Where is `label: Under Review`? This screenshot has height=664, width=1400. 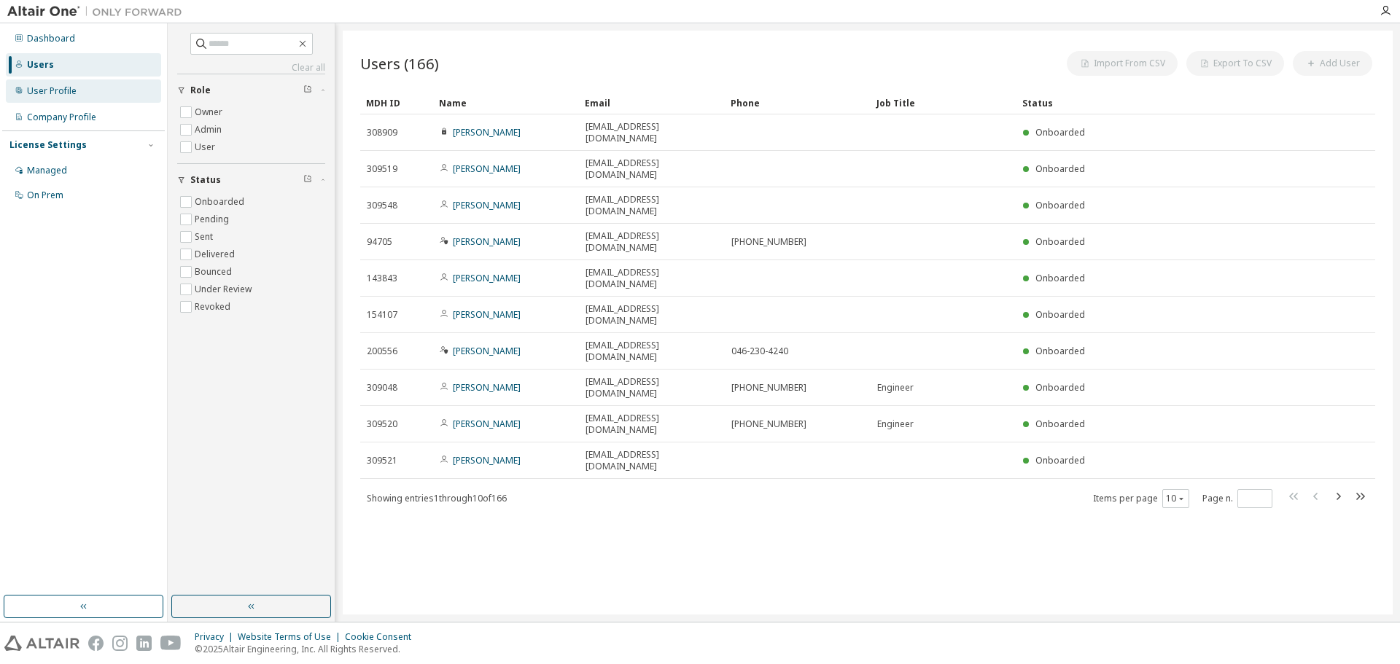 label: Under Review is located at coordinates (225, 289).